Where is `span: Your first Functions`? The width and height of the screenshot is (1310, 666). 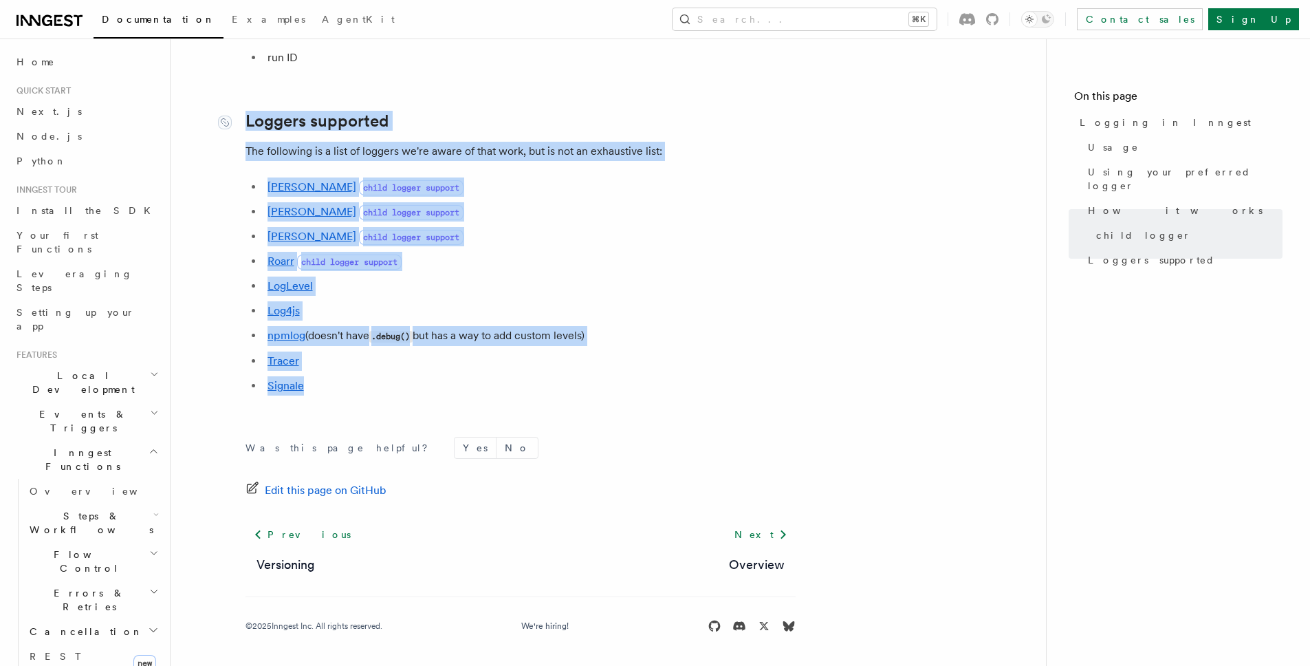
span: Your first Functions is located at coordinates (57, 242).